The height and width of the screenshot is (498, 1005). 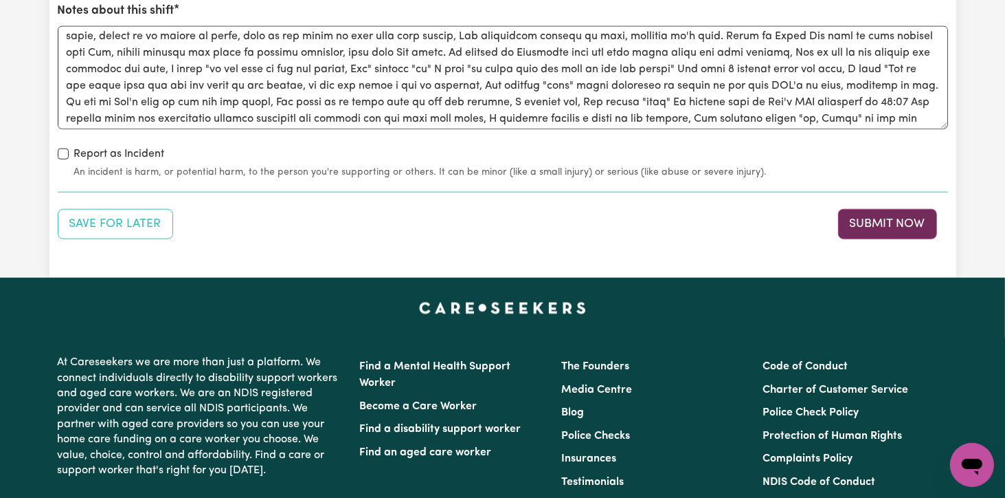 What do you see at coordinates (116, 11) in the screenshot?
I see `label: Notes about this shift` at bounding box center [116, 11].